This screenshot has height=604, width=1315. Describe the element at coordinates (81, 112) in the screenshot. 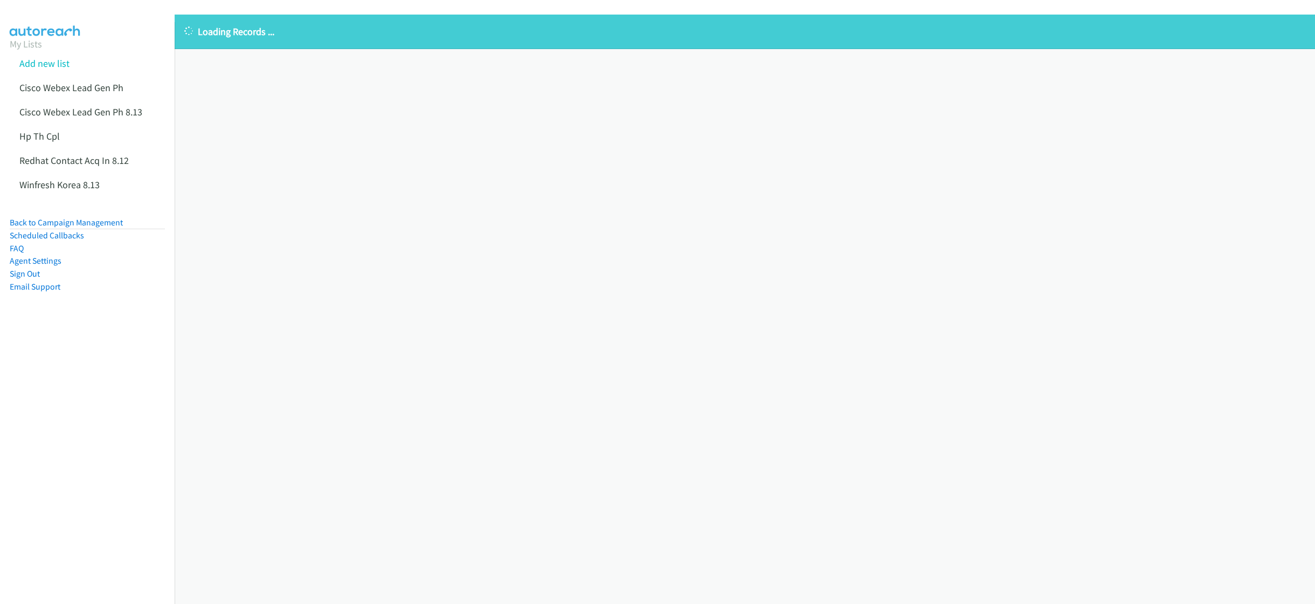

I see `a: Cisco Webex Lead Gen Ph 8.13` at that location.